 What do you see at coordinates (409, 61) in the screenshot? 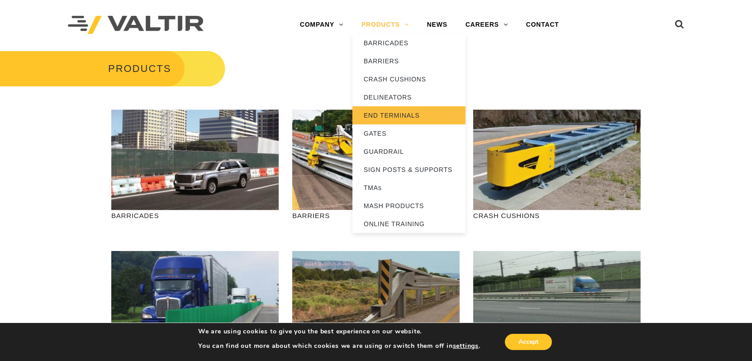
I see `a: BARRIERS` at bounding box center [409, 61].